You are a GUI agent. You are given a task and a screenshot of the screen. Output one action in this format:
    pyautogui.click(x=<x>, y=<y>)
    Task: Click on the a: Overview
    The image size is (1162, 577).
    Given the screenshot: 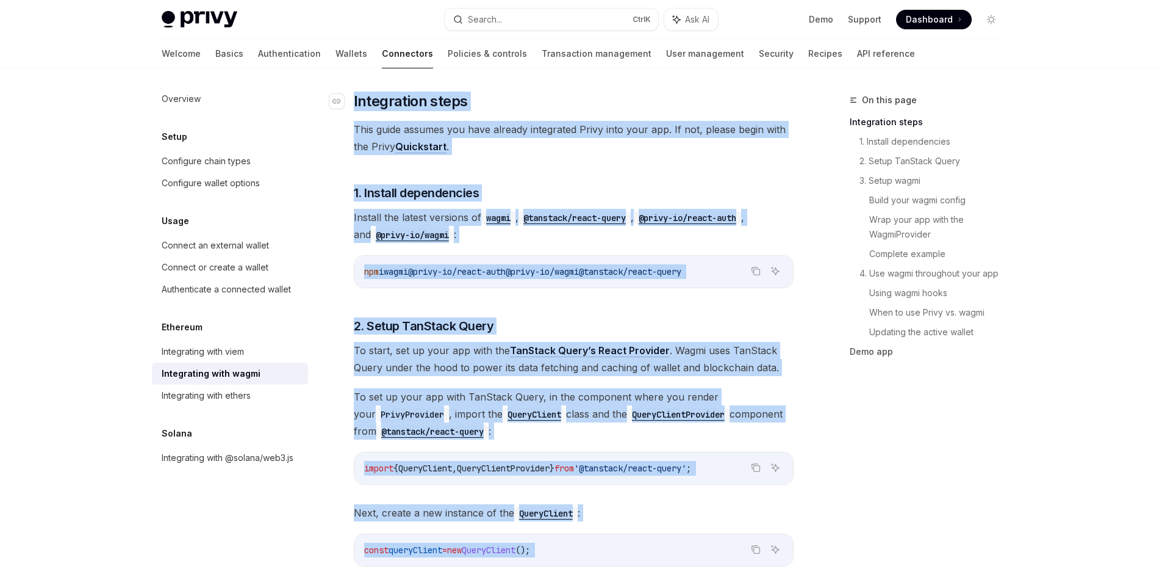 What is the action you would take?
    pyautogui.click(x=230, y=99)
    